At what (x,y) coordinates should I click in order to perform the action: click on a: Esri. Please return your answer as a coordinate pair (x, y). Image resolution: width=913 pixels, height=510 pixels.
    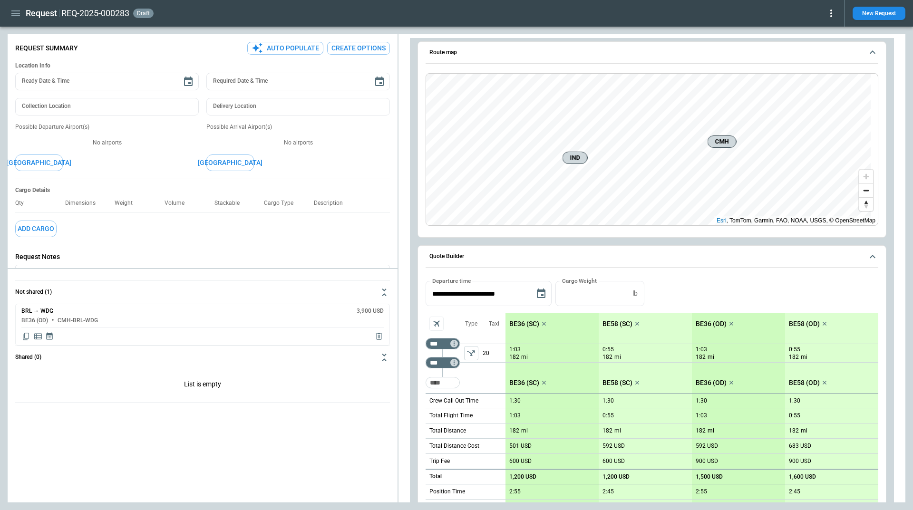
    Looking at the image, I should click on (721, 221).